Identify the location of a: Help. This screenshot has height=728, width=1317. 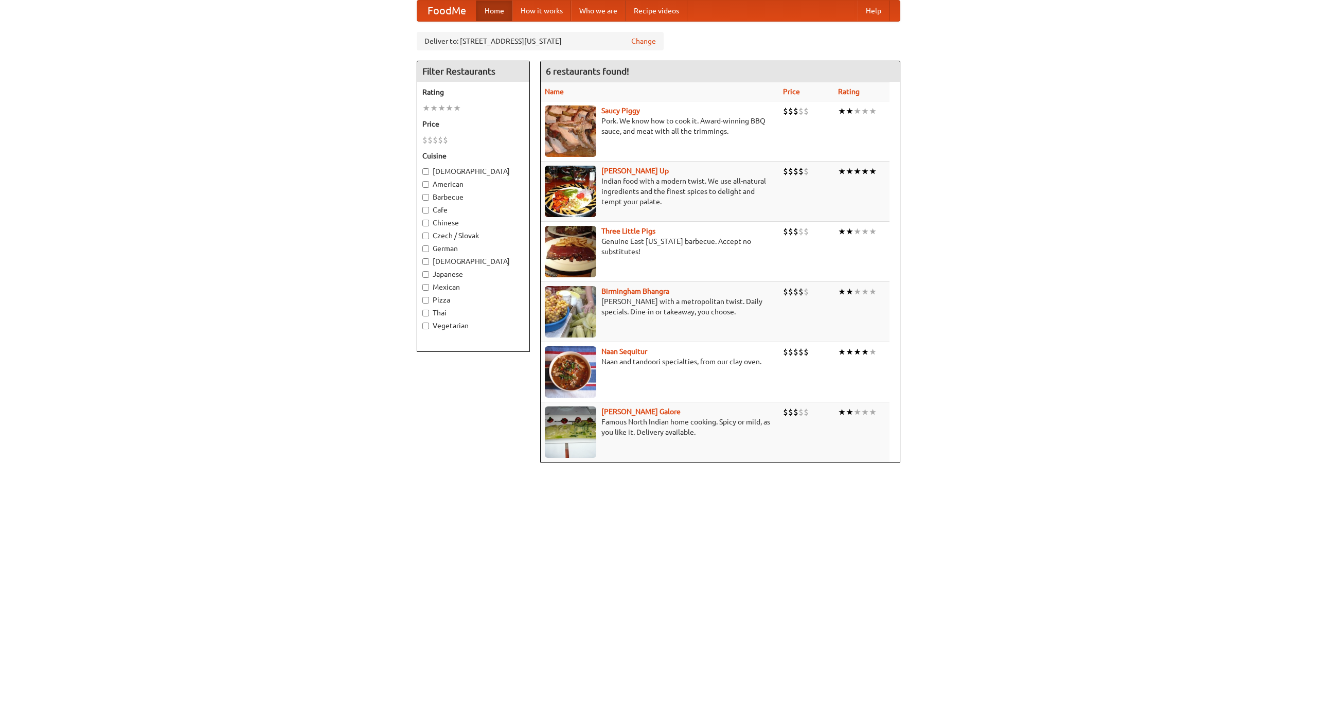
(874, 11).